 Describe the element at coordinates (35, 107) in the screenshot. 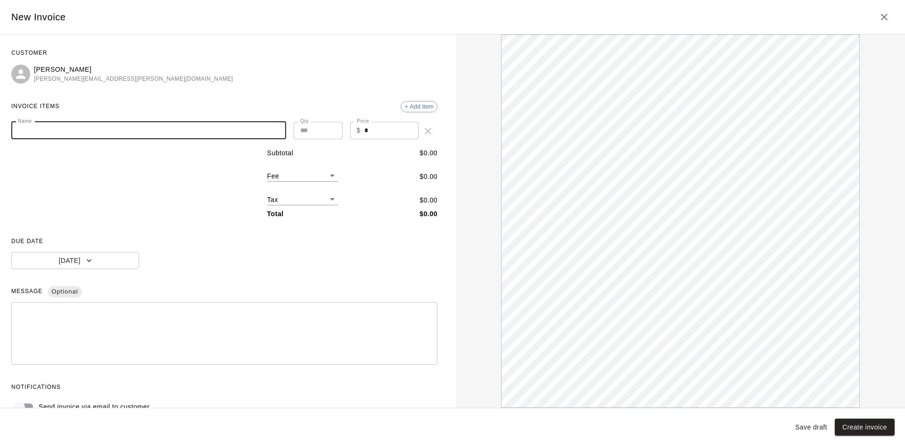

I see `span: INVOICE ITEMS` at that location.